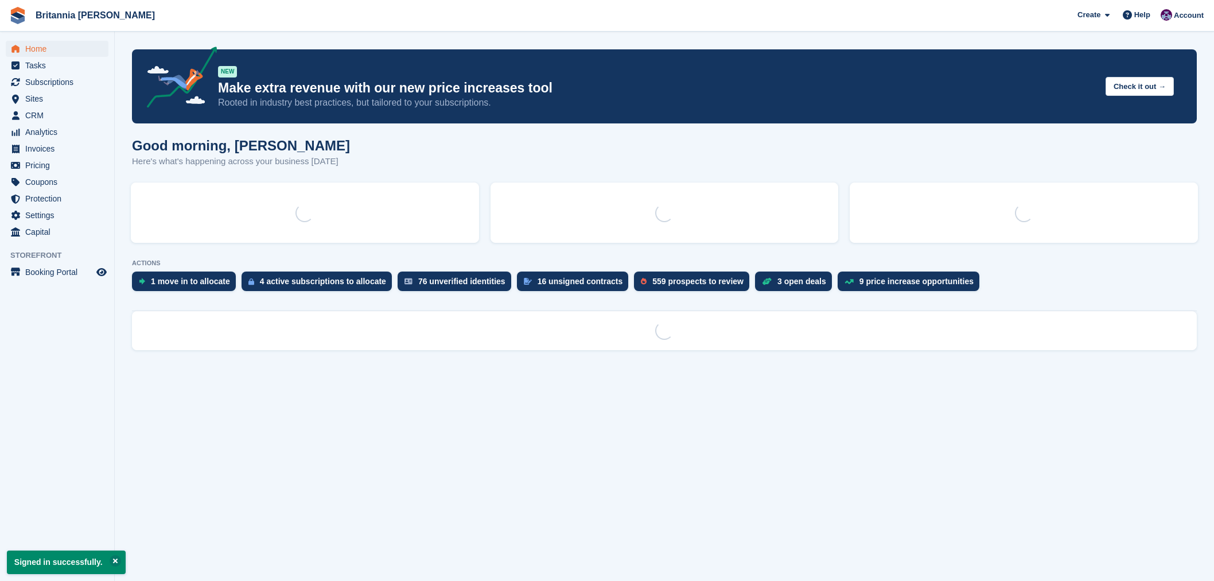 The width and height of the screenshot is (1214, 581). What do you see at coordinates (911, 284) in the screenshot?
I see `a: 9 price increase opportunities` at bounding box center [911, 284].